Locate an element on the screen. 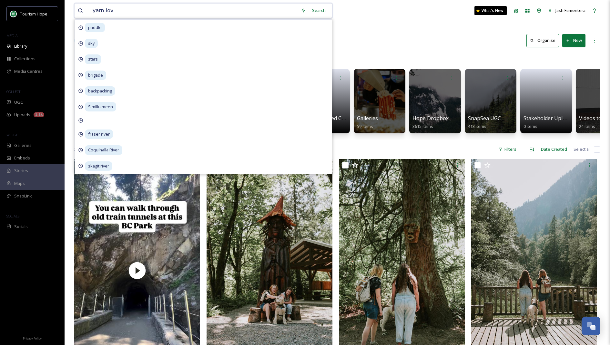 The height and width of the screenshot is (345, 610). span: skagit river is located at coordinates (98, 166).